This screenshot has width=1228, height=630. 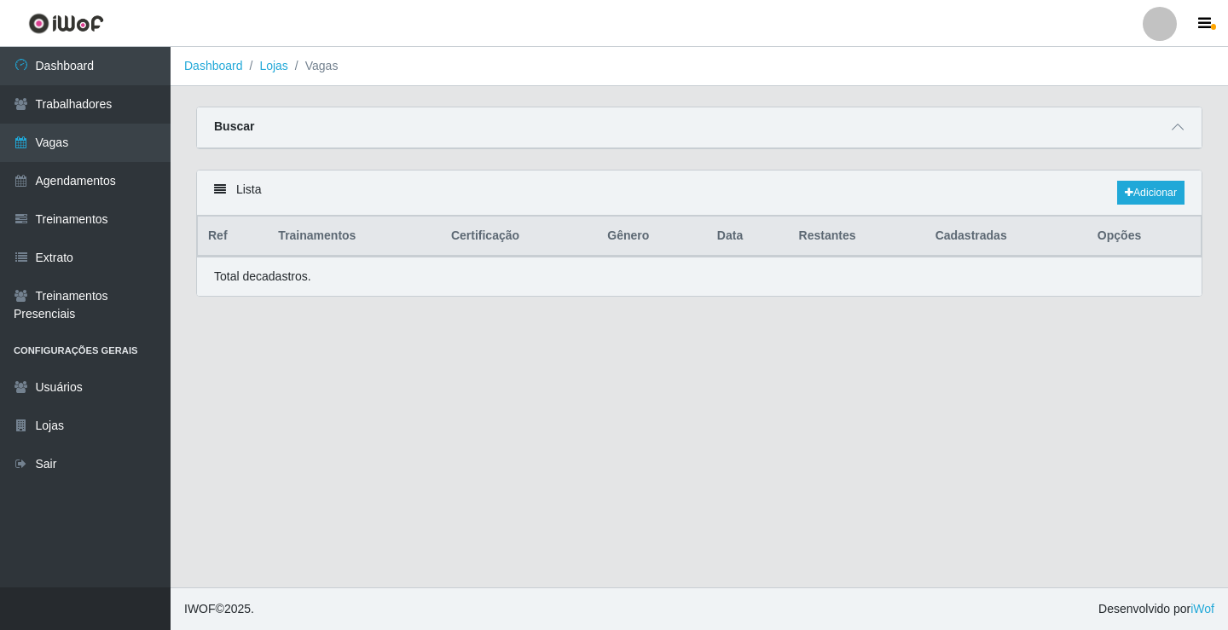 What do you see at coordinates (857, 236) in the screenshot?
I see `th: Restantes` at bounding box center [857, 236].